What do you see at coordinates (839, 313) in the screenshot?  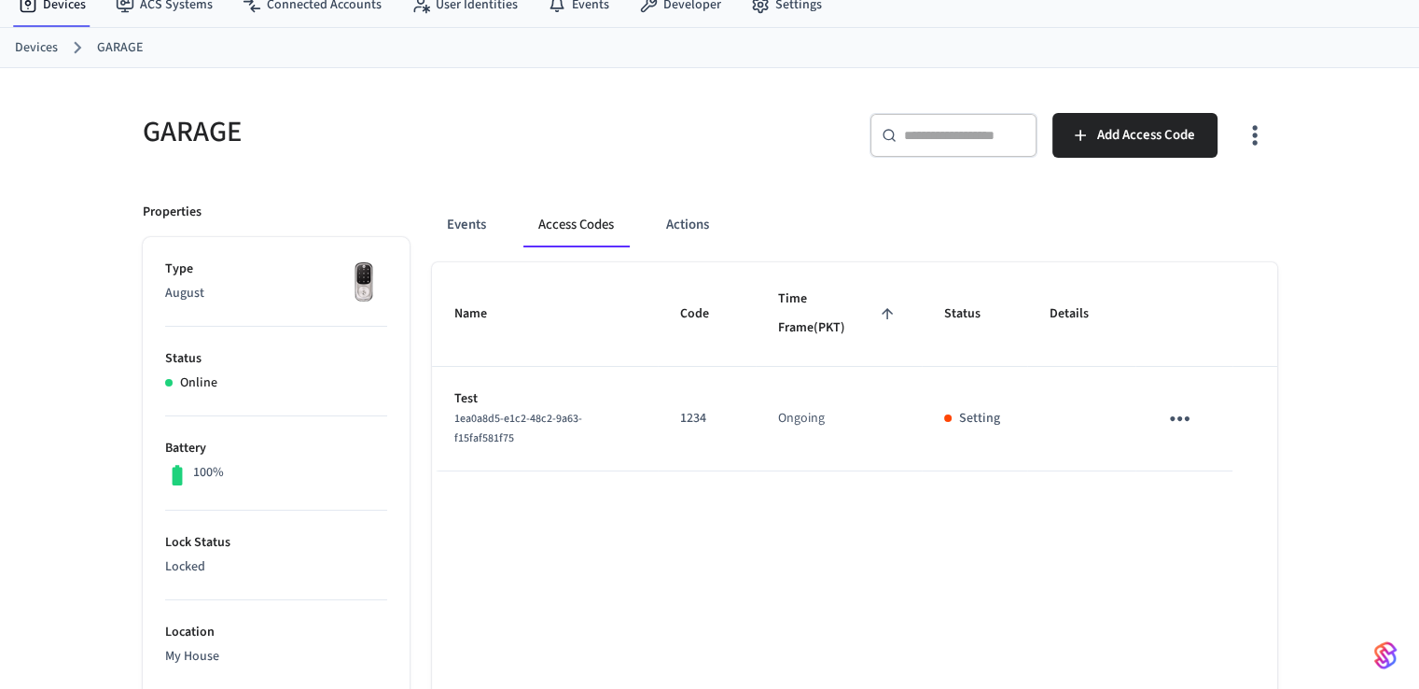 I see `span: Time Frame(PKT)` at bounding box center [839, 313].